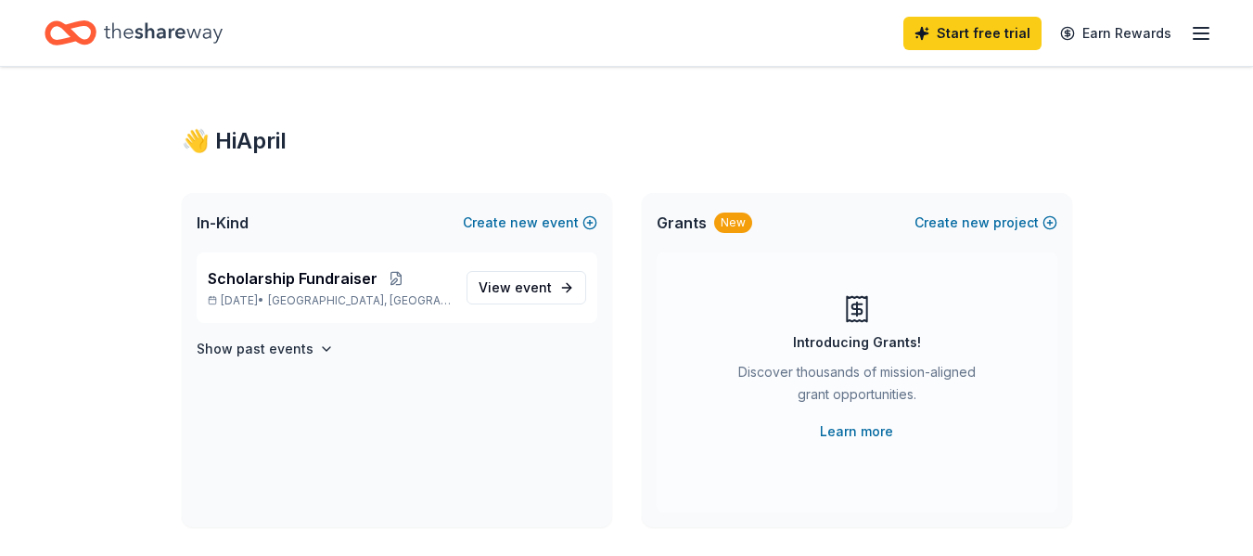  I want to click on div: Discover thousands of mission-aligned grant opportunities., so click(857, 387).